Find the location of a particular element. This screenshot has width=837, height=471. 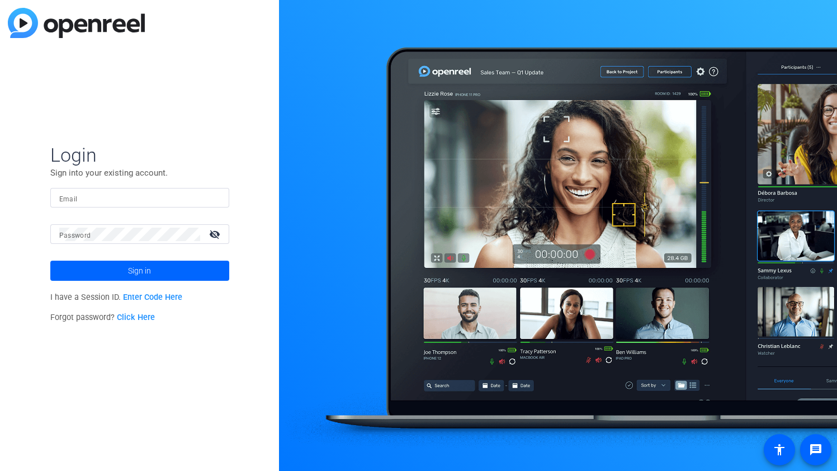

span: Forgot password? is located at coordinates (103, 317).